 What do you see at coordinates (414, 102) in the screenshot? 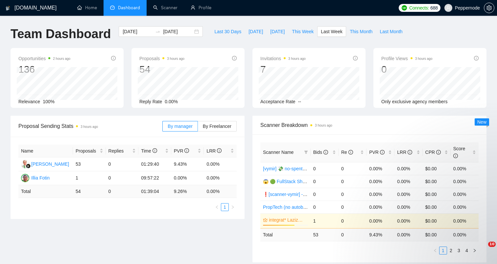
I see `span: Only exclusive agency members` at bounding box center [414, 102].